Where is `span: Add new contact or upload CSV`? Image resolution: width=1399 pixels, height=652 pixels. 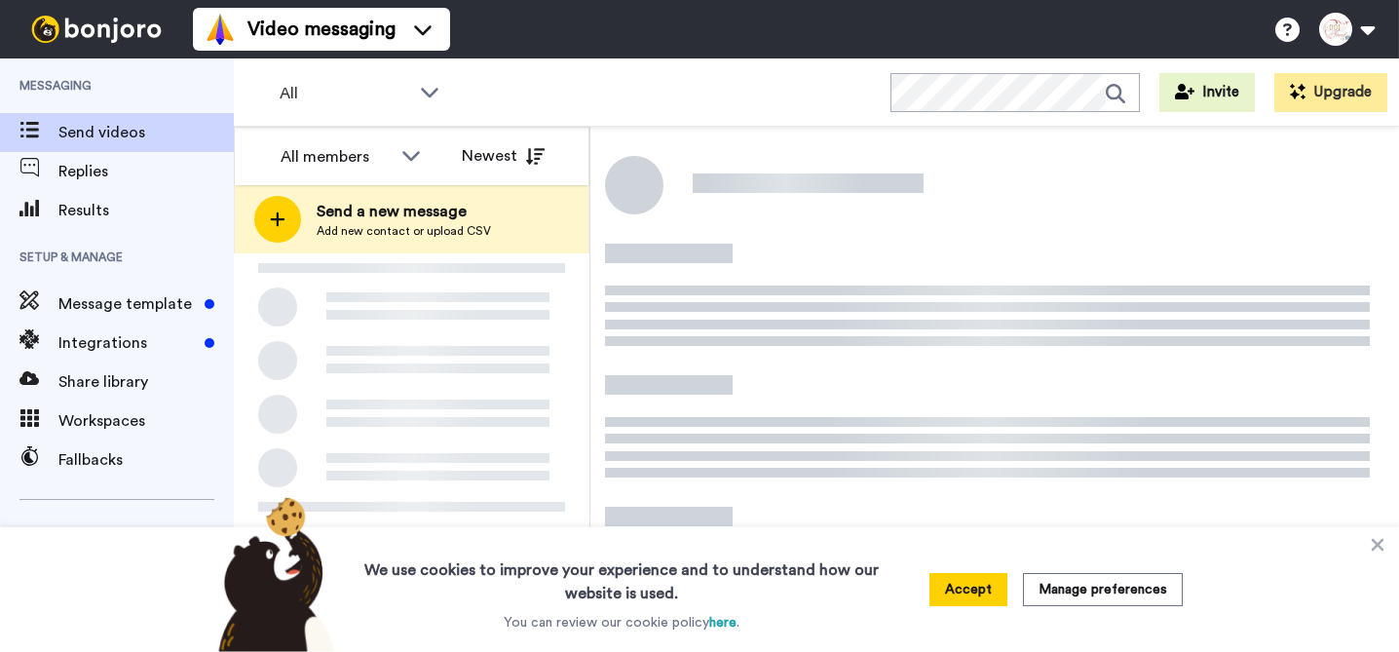 span: Add new contact or upload CSV is located at coordinates (403, 231).